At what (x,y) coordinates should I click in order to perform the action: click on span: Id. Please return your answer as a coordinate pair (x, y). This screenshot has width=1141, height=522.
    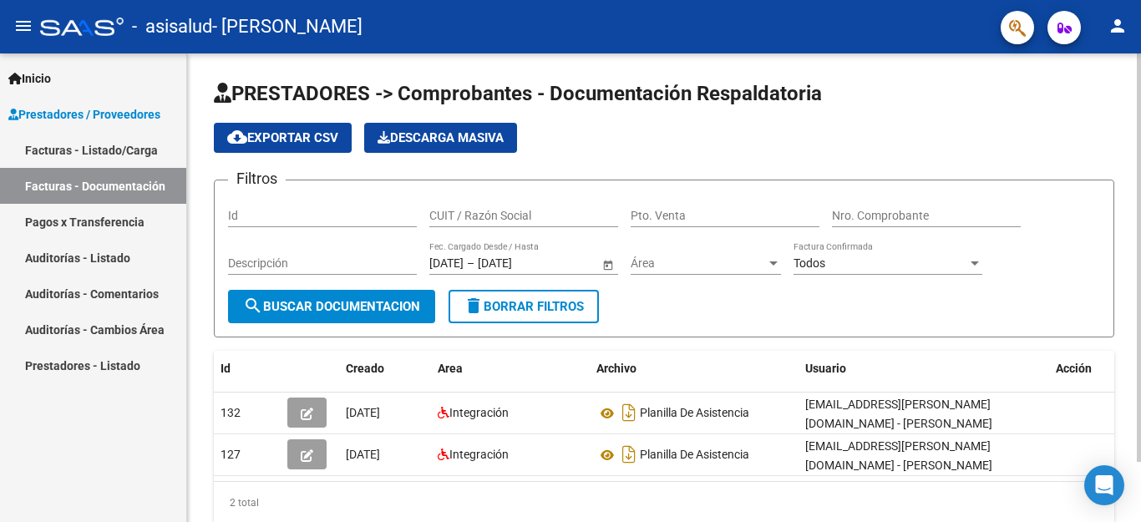
    Looking at the image, I should click on (225, 368).